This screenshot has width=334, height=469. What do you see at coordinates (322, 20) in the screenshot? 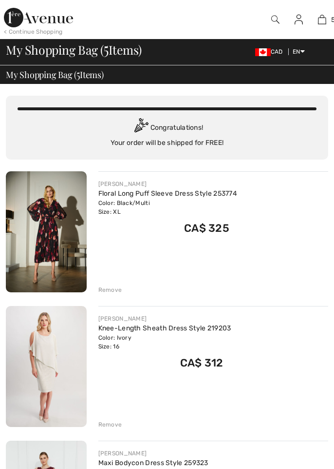
I see `img: My Bag` at bounding box center [322, 20].